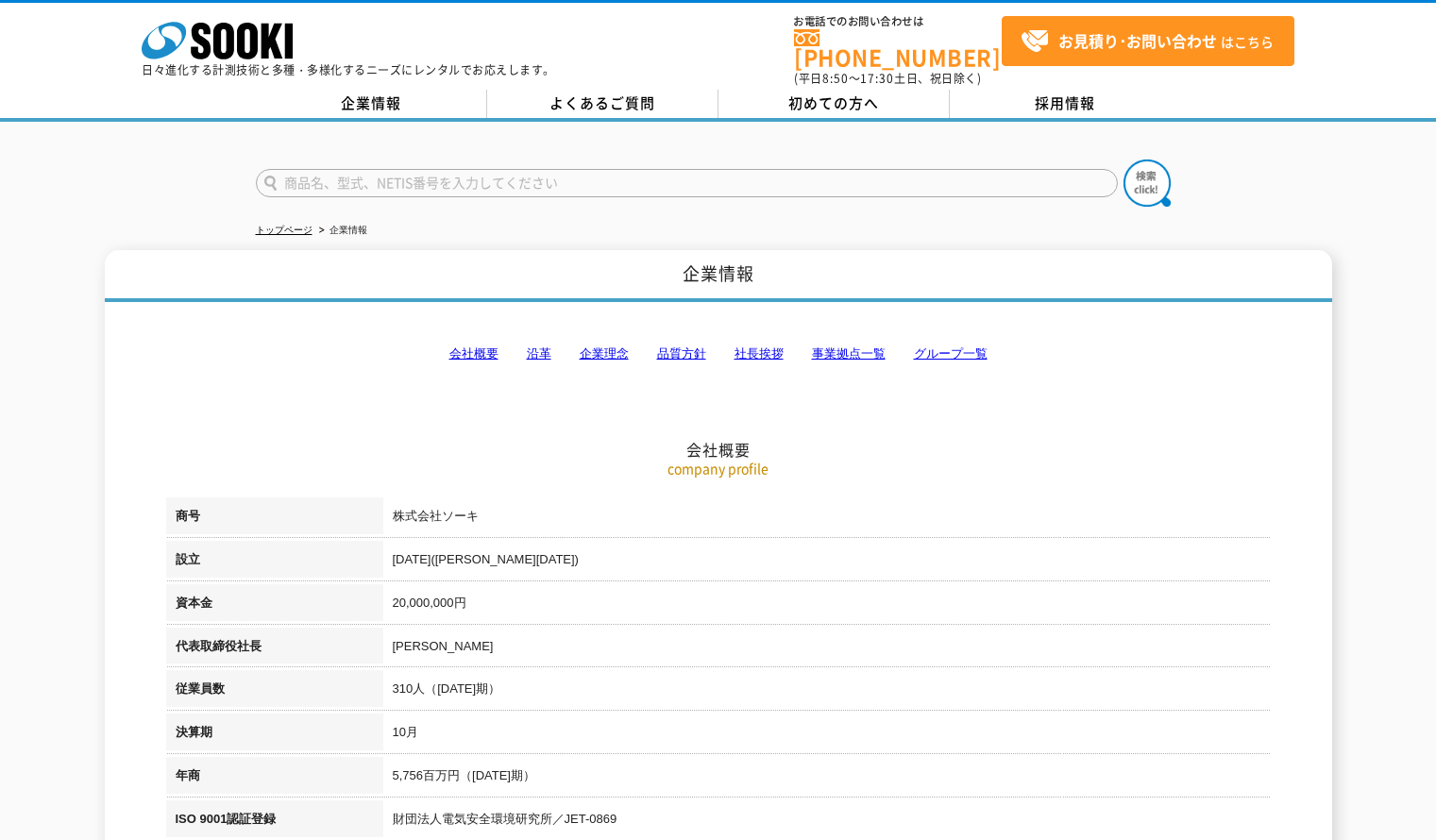 Image resolution: width=1436 pixels, height=840 pixels. What do you see at coordinates (605, 353) in the screenshot?
I see `a: 企業理念` at bounding box center [605, 353].